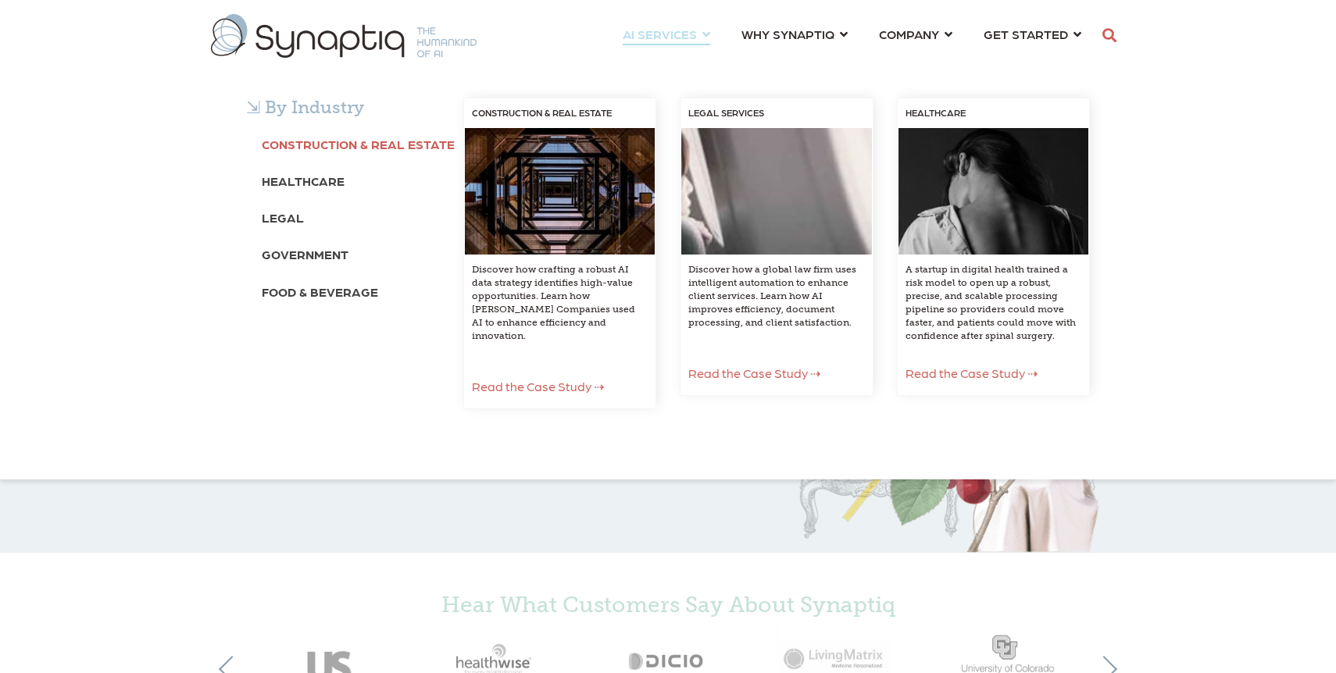  Describe the element at coordinates (344, 36) in the screenshot. I see `a: synaptiq logo-1` at that location.